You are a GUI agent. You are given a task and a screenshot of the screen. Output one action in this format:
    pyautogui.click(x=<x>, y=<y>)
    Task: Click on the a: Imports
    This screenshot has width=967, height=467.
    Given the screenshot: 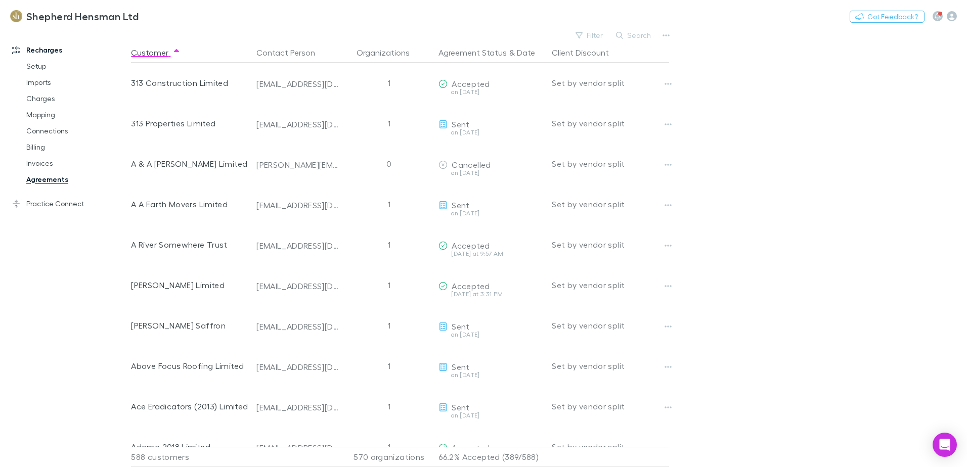 What is the action you would take?
    pyautogui.click(x=76, y=82)
    